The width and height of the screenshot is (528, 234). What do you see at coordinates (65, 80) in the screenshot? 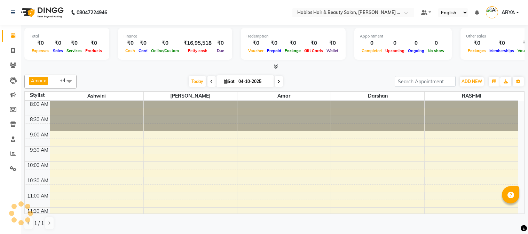
I see `span: +4` at bounding box center [65, 80].